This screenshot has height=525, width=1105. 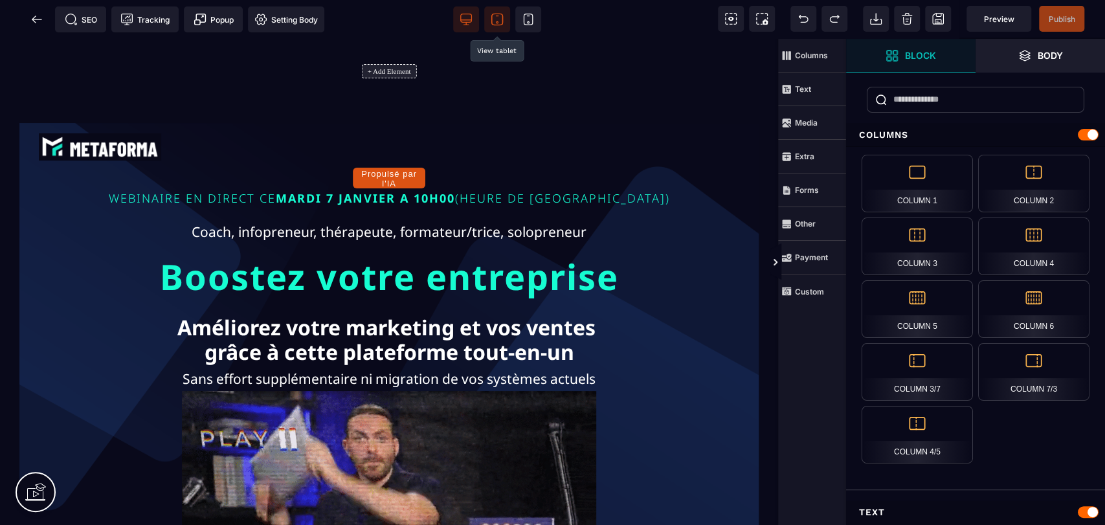 What do you see at coordinates (812, 89) in the screenshot?
I see `span: Text` at bounding box center [812, 89].